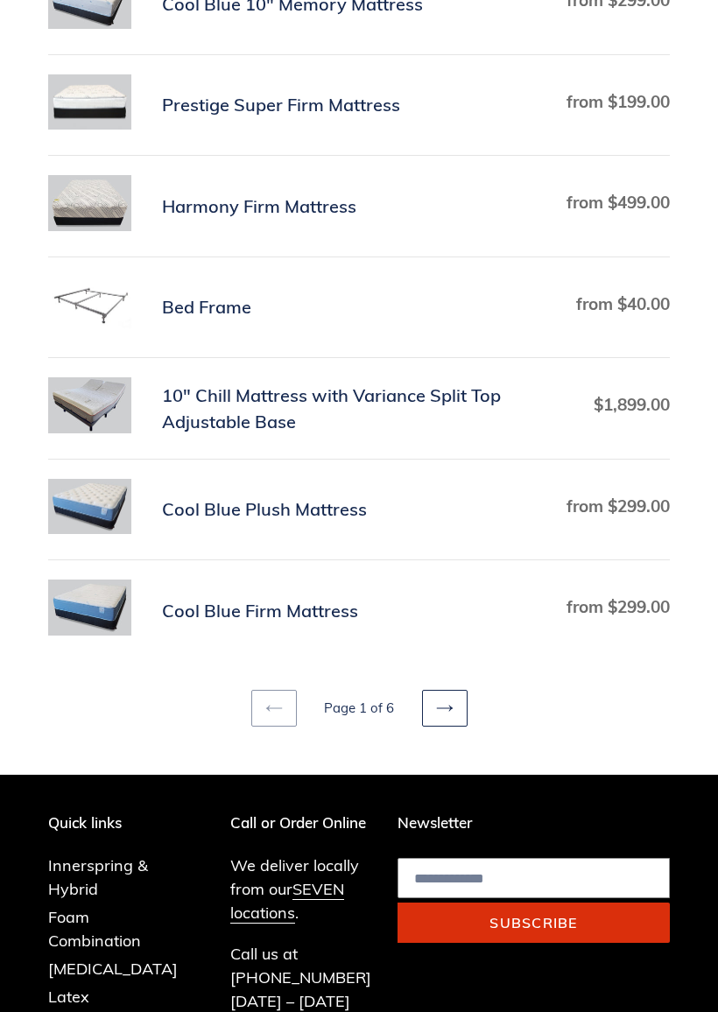 Image resolution: width=718 pixels, height=1012 pixels. What do you see at coordinates (533, 823) in the screenshot?
I see `p: Newsletter` at bounding box center [533, 823].